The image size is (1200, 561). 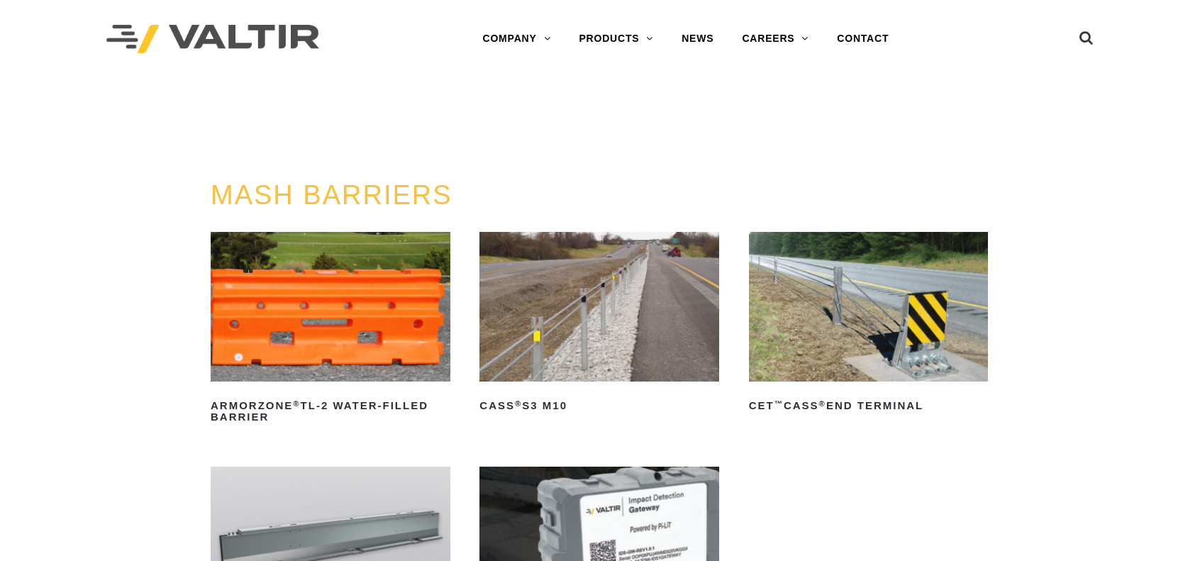 What do you see at coordinates (331, 411) in the screenshot?
I see `h2: ArmorZone TL-2 Water-Filled Barrier` at bounding box center [331, 411].